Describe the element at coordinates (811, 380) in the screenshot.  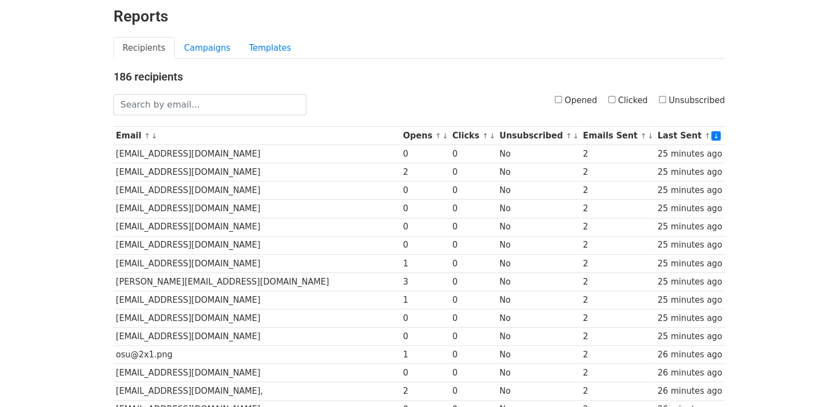
I see `div: Chat Widget` at that location.